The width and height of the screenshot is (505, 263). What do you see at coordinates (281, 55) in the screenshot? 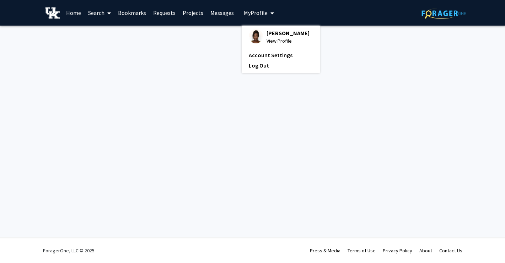
I see `a: Account Settings` at bounding box center [281, 55].